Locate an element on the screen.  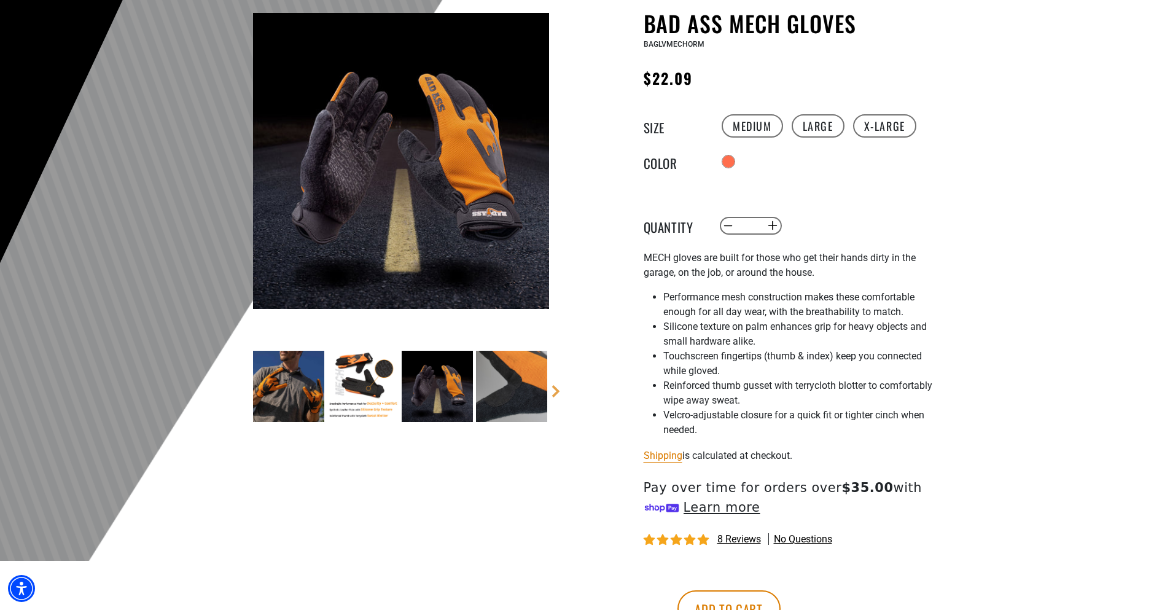
span: No questions is located at coordinates (803, 539).